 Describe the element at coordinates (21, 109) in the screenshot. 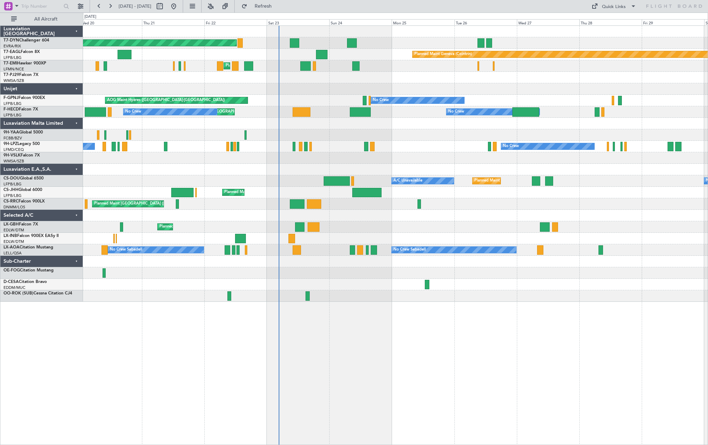

I see `a: F-HECDFalcon 7X` at that location.